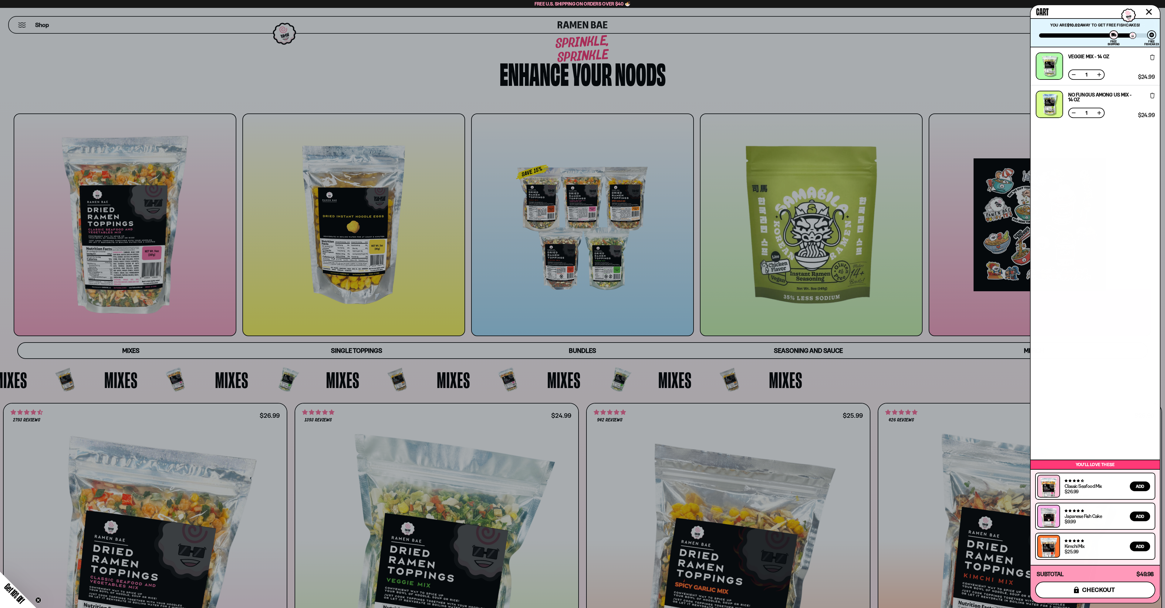 This screenshot has height=608, width=1165. What do you see at coordinates (1095, 465) in the screenshot?
I see `p: You’ll love these` at bounding box center [1095, 465].